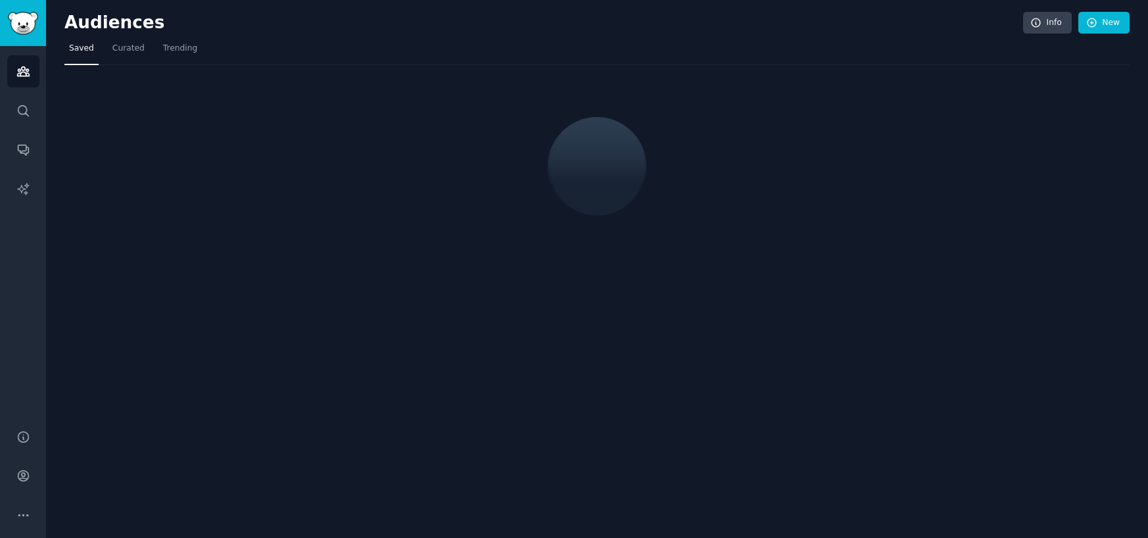  I want to click on h2: Audiences, so click(544, 23).